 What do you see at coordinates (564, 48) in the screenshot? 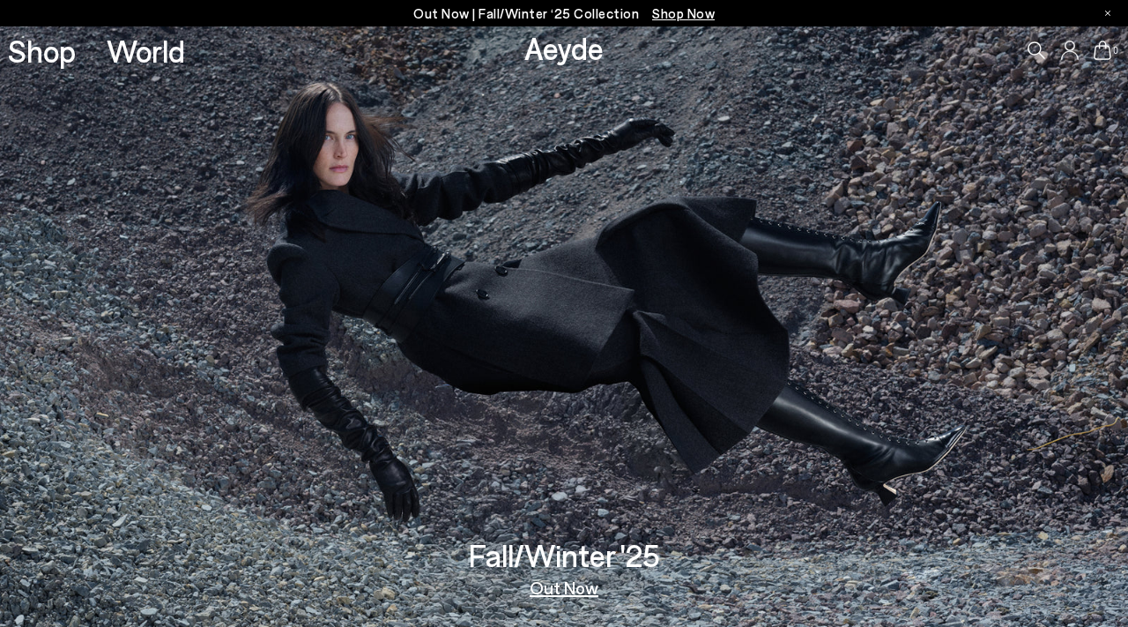
I see `a: Aeyde` at bounding box center [564, 48].